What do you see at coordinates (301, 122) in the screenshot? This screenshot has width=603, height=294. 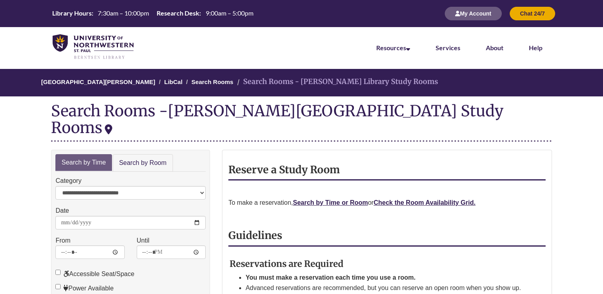 I see `div: Search Rooms -` at bounding box center [301, 122].